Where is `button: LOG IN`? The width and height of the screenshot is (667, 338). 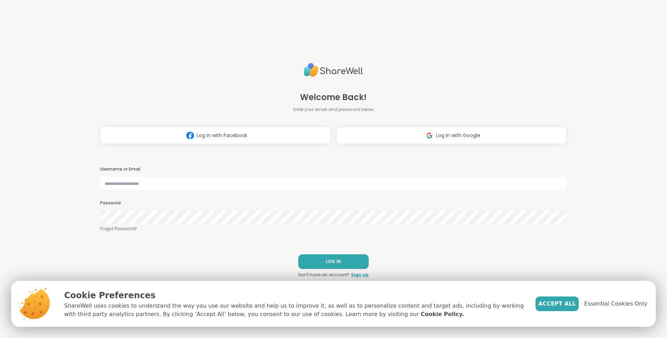
button: LOG IN is located at coordinates (334, 262).